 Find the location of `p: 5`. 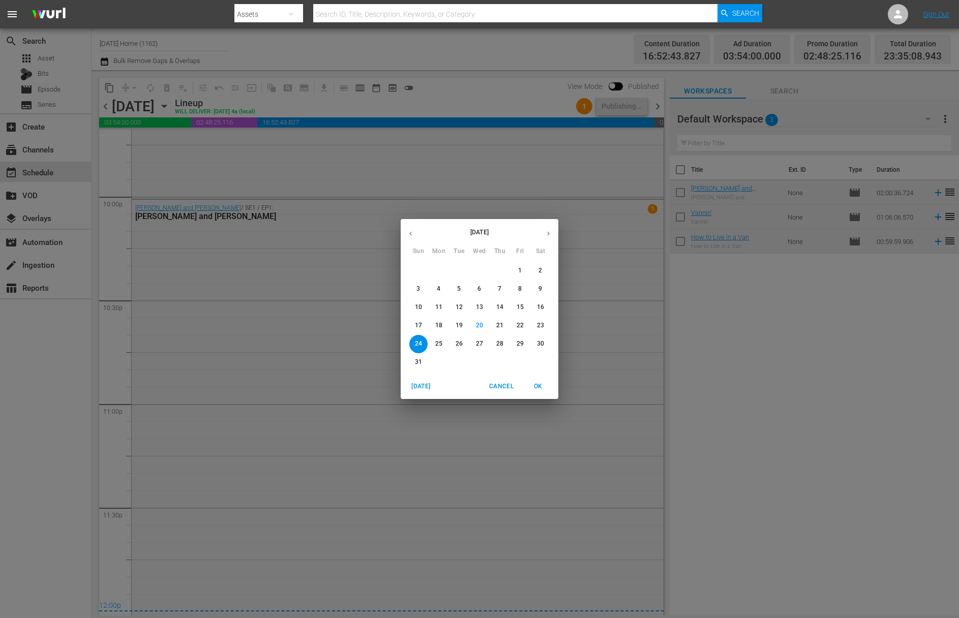

p: 5 is located at coordinates (459, 289).